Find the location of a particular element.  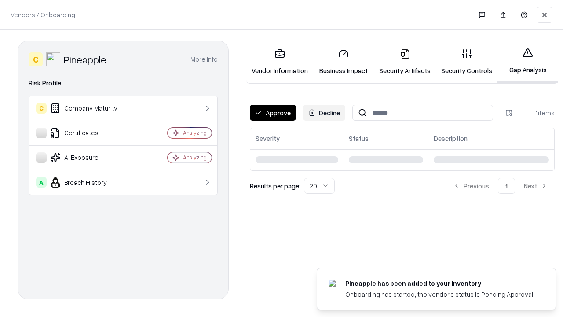

div: Severity is located at coordinates (268, 138).